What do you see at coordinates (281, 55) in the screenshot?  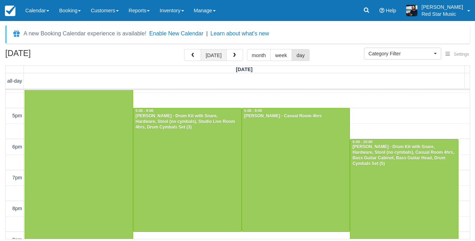 I see `button: week` at bounding box center [281, 55].